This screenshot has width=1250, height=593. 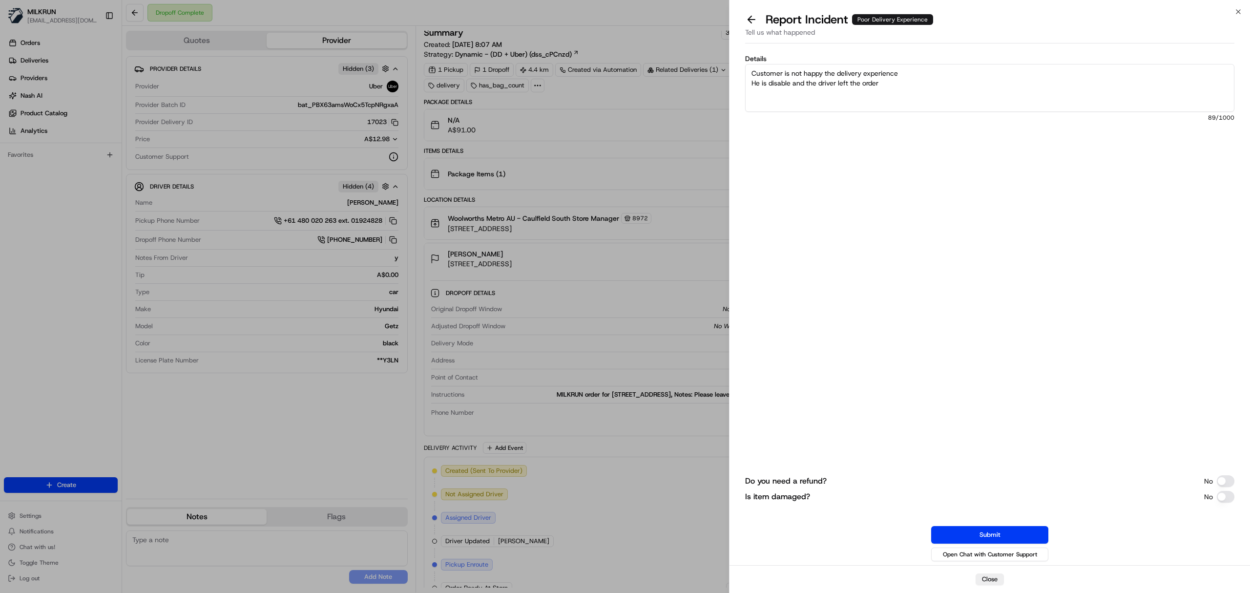 I want to click on button: Open Chat with Customer Support, so click(x=989, y=554).